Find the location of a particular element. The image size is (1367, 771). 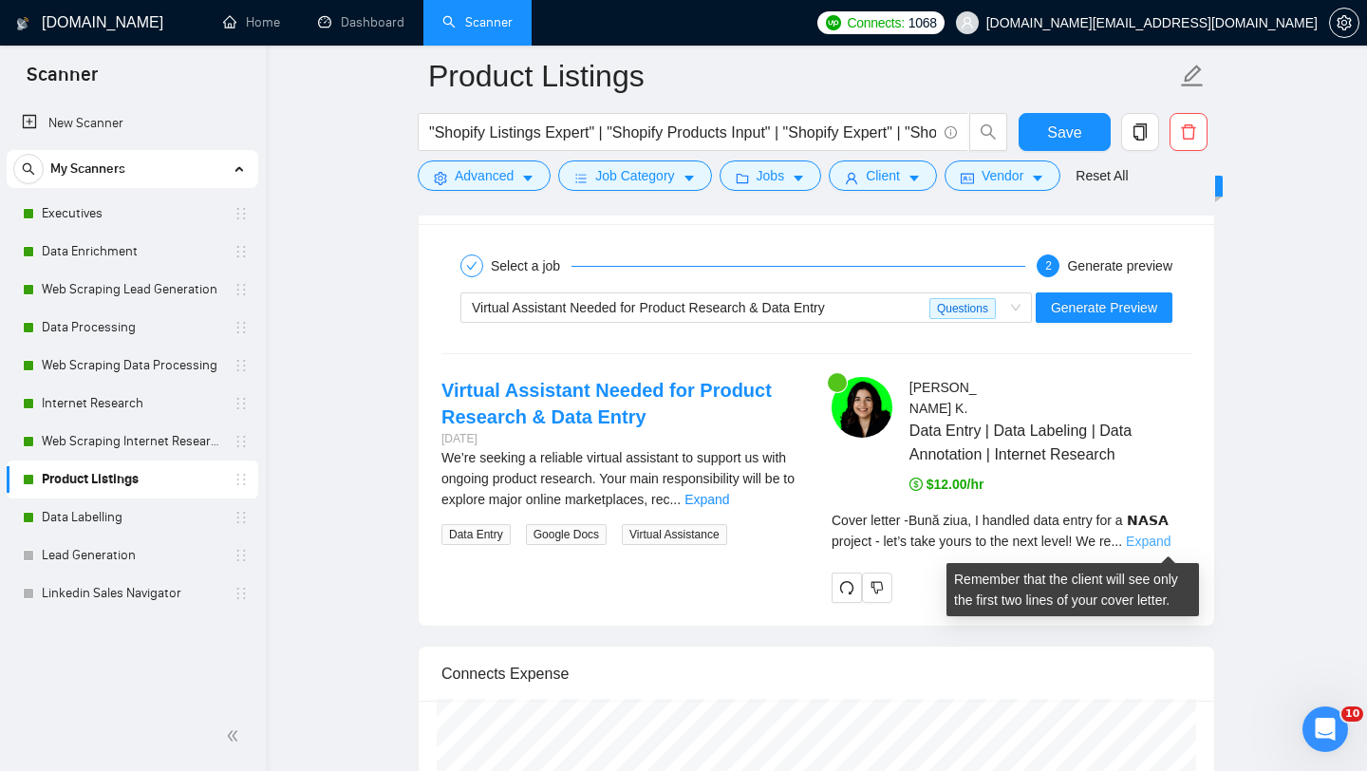

a: Reset All is located at coordinates (1102, 176).